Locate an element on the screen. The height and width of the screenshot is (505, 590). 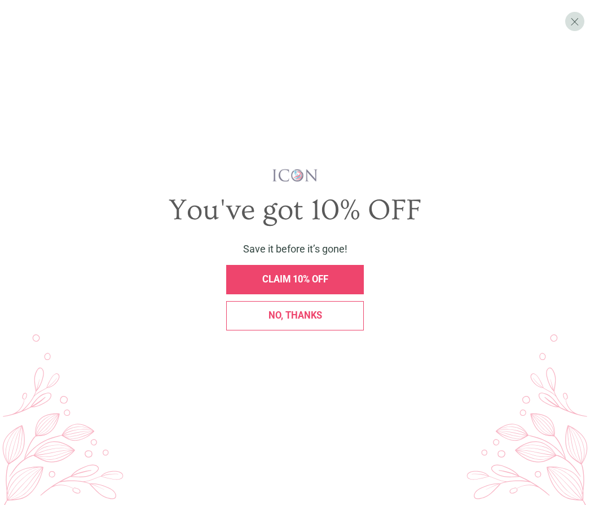
span: No, thanks is located at coordinates (295, 315).